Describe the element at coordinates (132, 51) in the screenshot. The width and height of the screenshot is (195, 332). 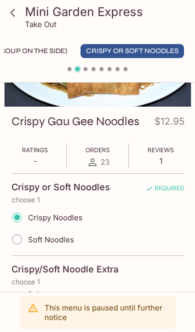
I see `button: Crispy or Soft Noodles` at that location.